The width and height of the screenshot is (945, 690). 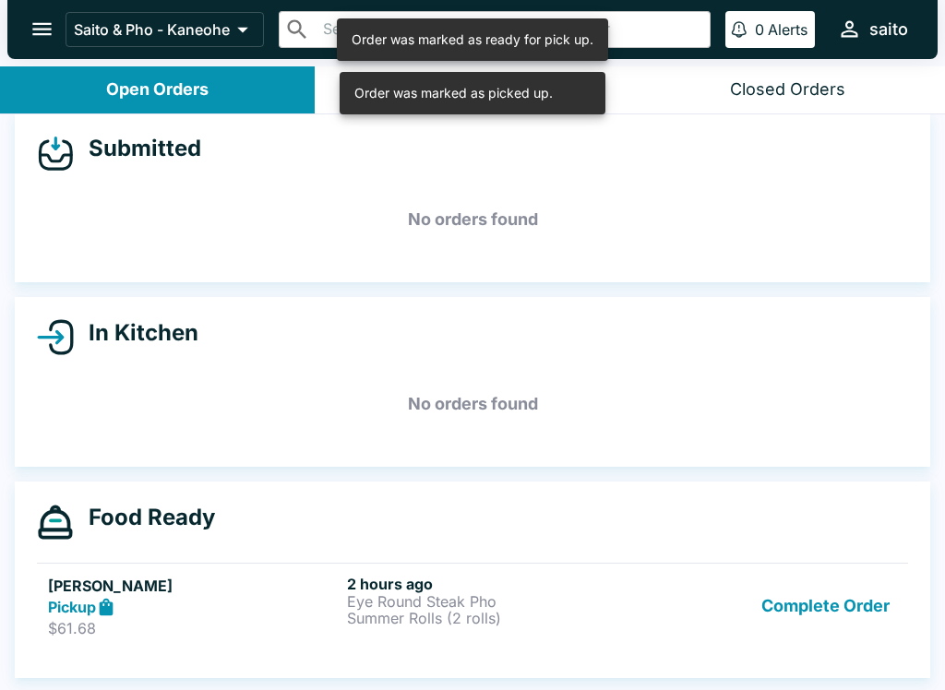 I want to click on p: $61.68, so click(x=194, y=628).